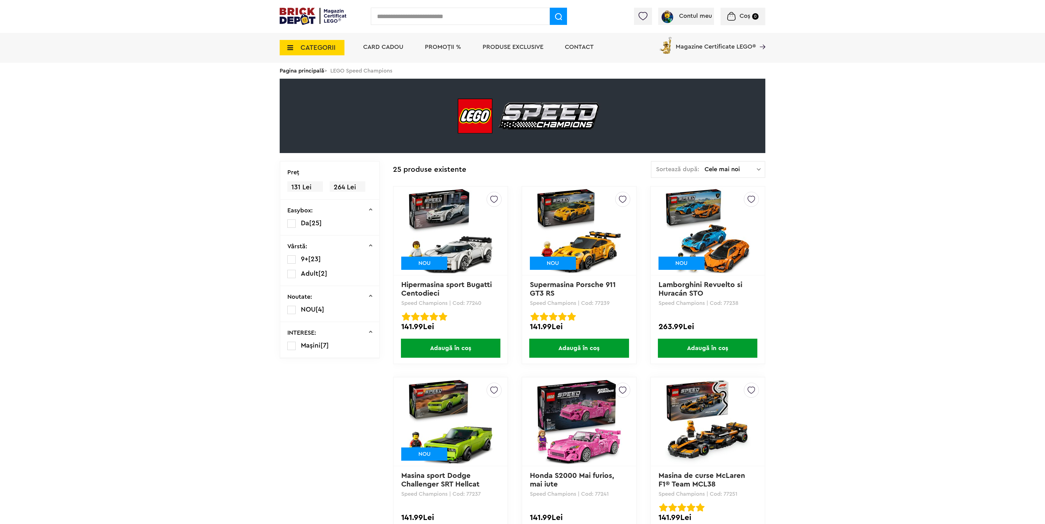  Describe the element at coordinates (320, 309) in the screenshot. I see `span: [4]` at that location.